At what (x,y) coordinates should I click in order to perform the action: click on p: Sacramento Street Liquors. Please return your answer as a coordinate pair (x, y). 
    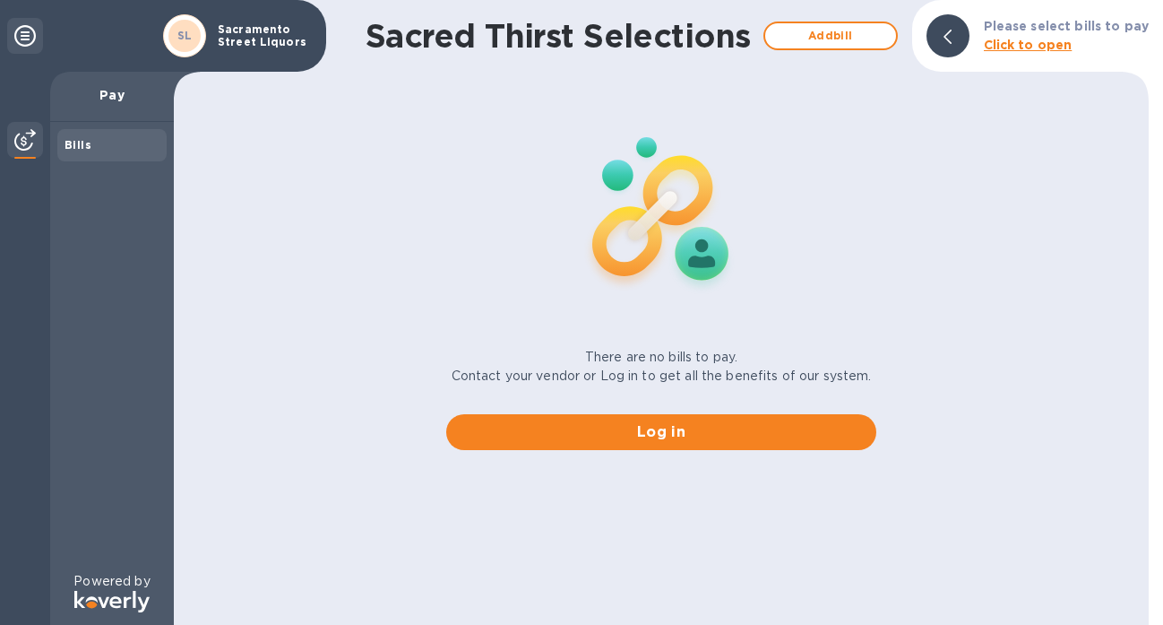
    Looking at the image, I should click on (263, 36).